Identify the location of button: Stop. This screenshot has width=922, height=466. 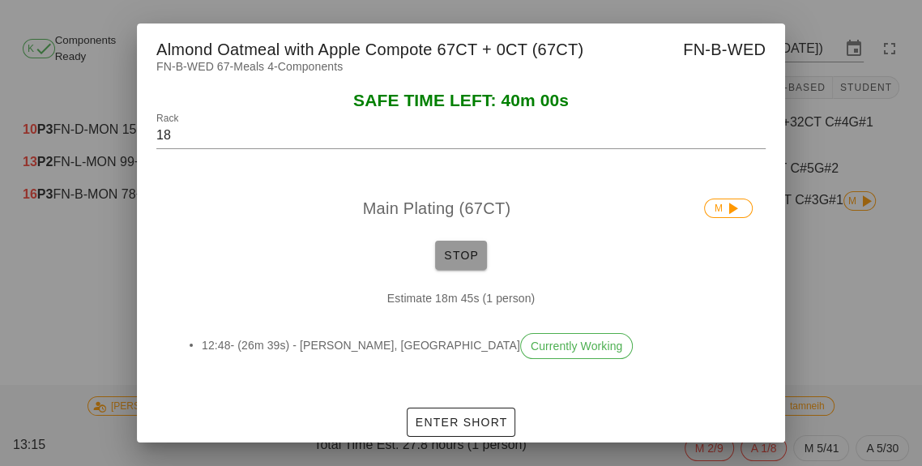
(461, 255).